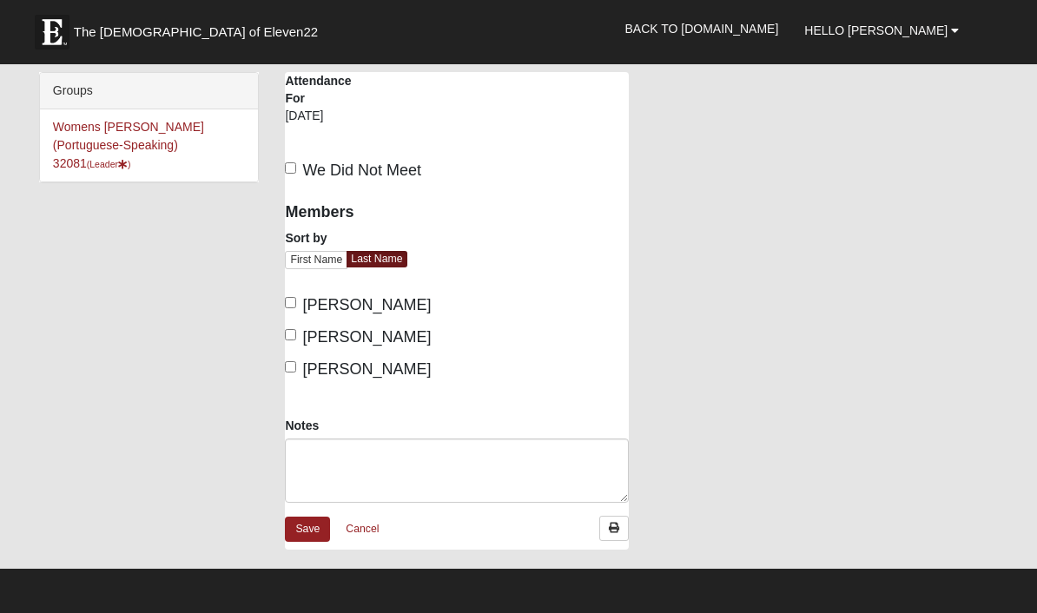 This screenshot has width=1037, height=613. I want to click on span: We Did Not Meet, so click(361, 170).